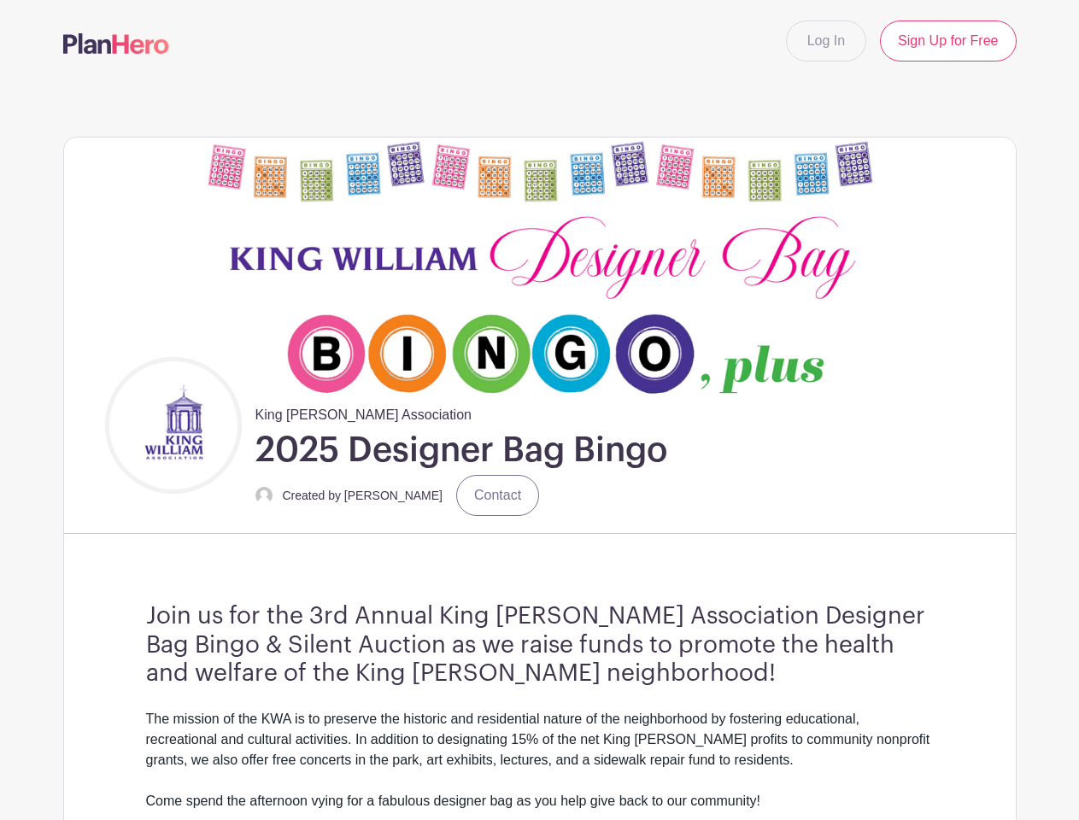  Describe the element at coordinates (540, 267) in the screenshot. I see `img: Untitled-2.png` at that location.